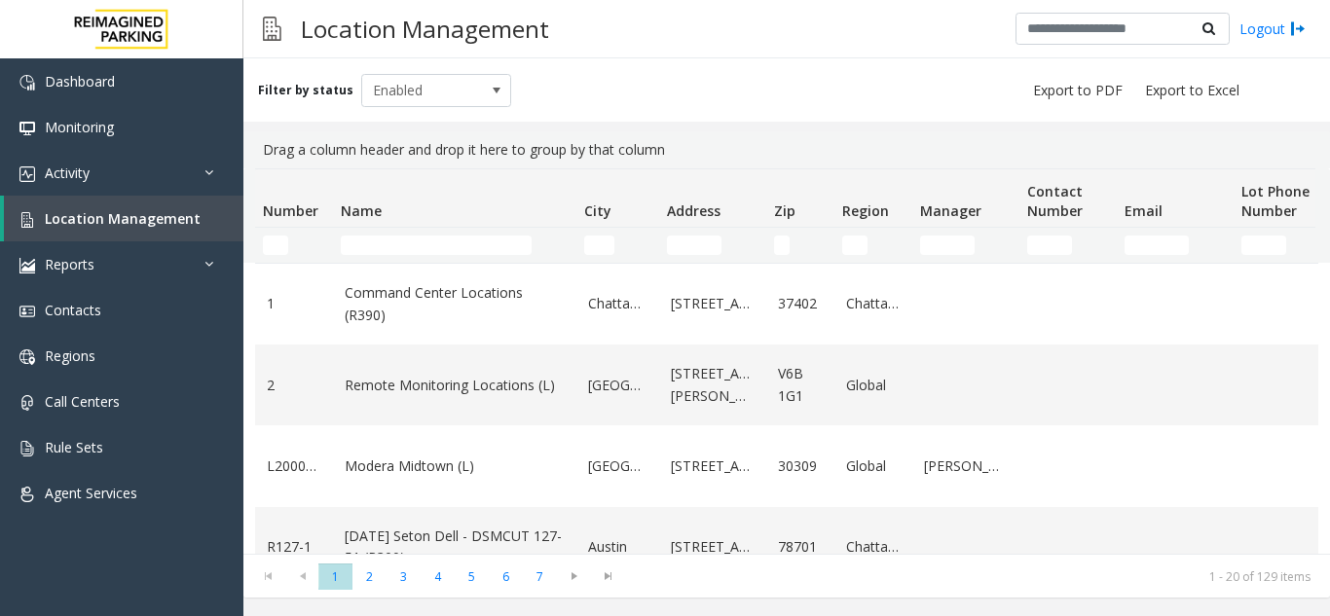 The width and height of the screenshot is (1330, 616). I want to click on a: 78701, so click(800, 547).